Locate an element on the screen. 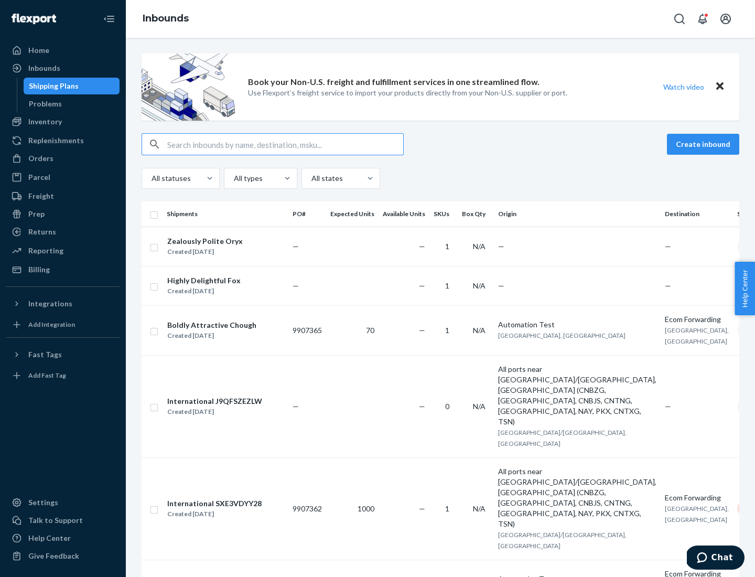 This screenshot has height=577, width=755. a: Add Fast Tag is located at coordinates (63, 375).